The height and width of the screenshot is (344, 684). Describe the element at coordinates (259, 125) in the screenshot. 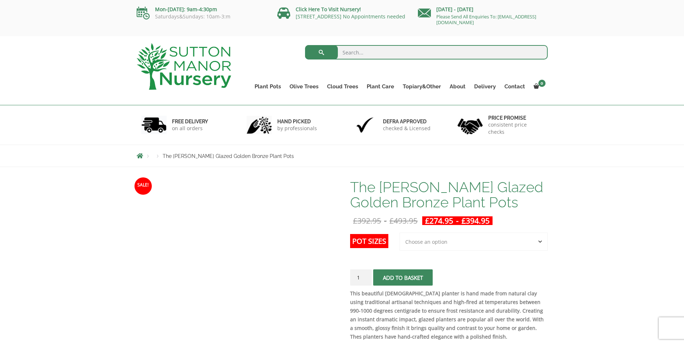

I see `img: 2.jpg` at that location.